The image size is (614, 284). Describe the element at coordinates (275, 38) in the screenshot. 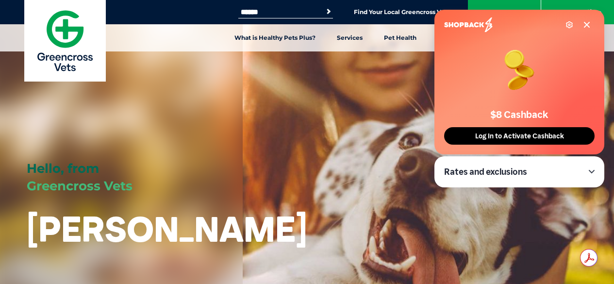

I see `a: What is Healthy Pets Plus?` at that location.